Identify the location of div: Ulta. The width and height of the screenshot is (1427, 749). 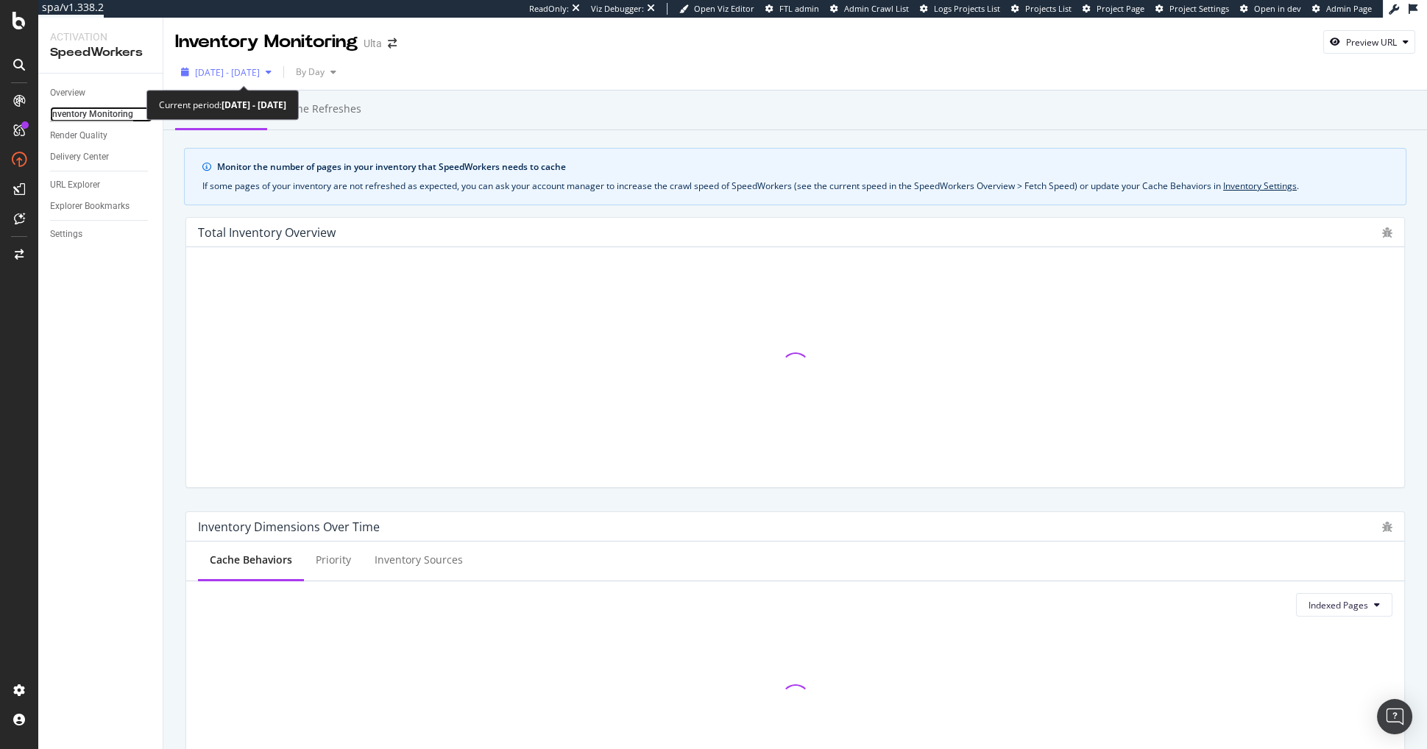
(372, 43).